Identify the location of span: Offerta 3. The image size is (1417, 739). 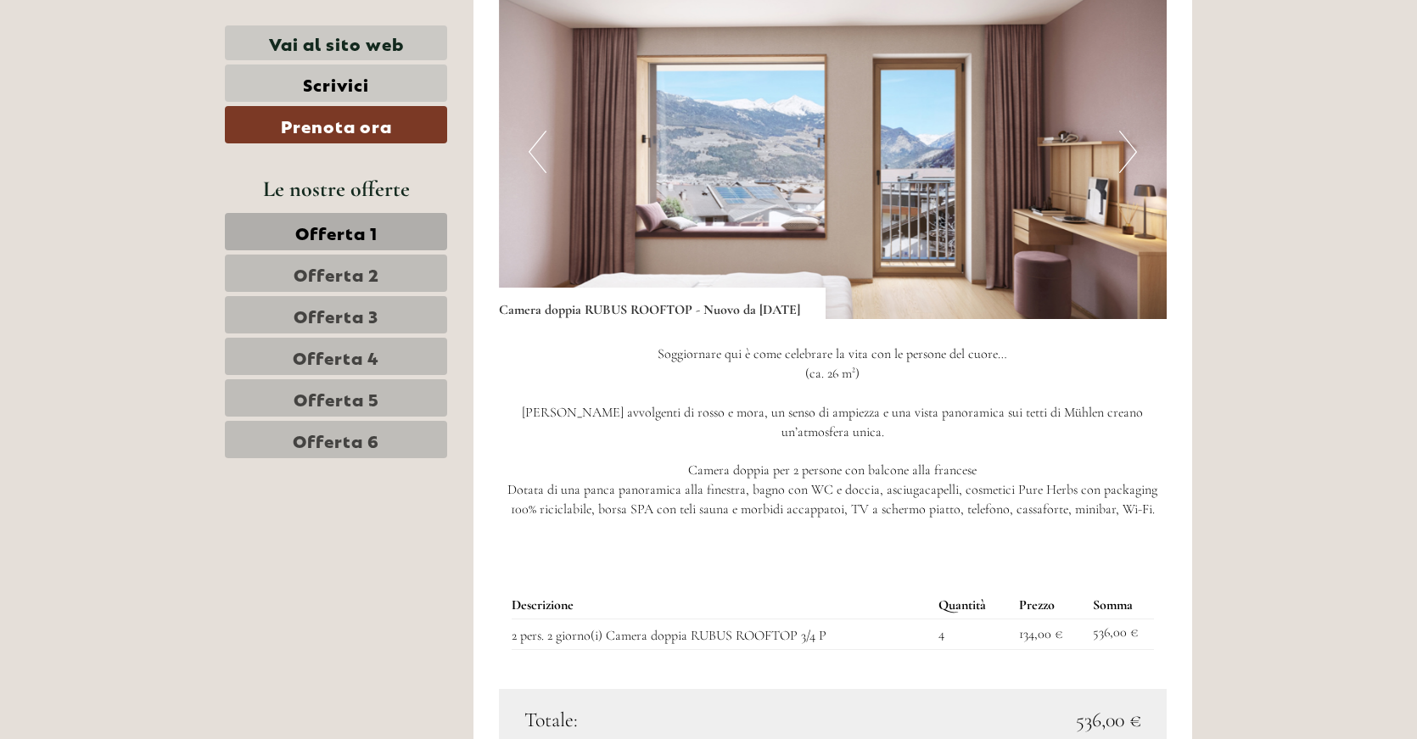
(336, 315).